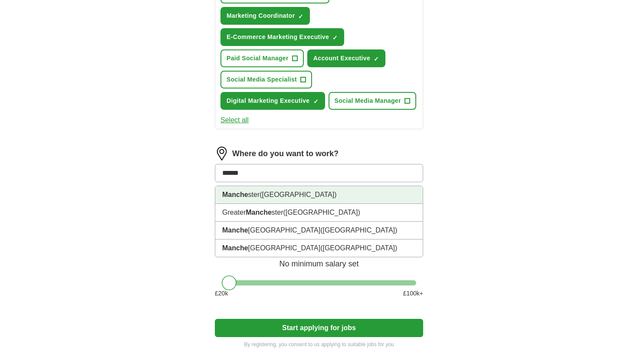 The height and width of the screenshot is (354, 638). What do you see at coordinates (260, 16) in the screenshot?
I see `span: Marketing Coordinator` at bounding box center [260, 16].